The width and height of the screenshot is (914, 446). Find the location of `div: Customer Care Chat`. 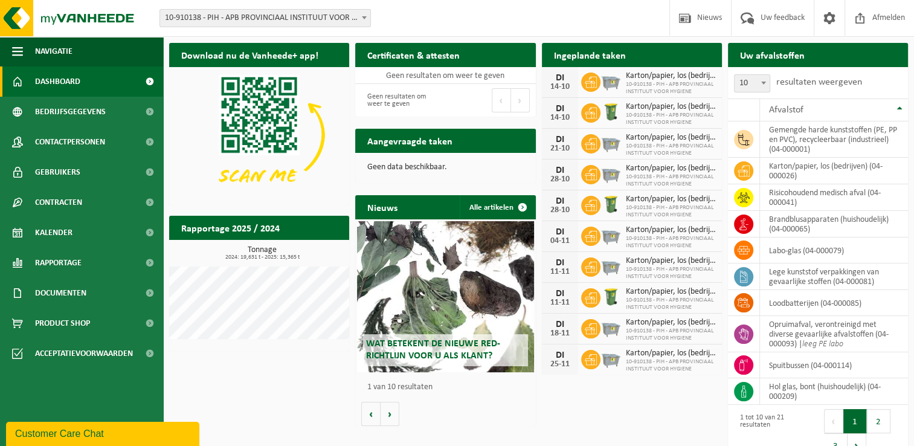

div: Customer Care Chat is located at coordinates (97, 14).